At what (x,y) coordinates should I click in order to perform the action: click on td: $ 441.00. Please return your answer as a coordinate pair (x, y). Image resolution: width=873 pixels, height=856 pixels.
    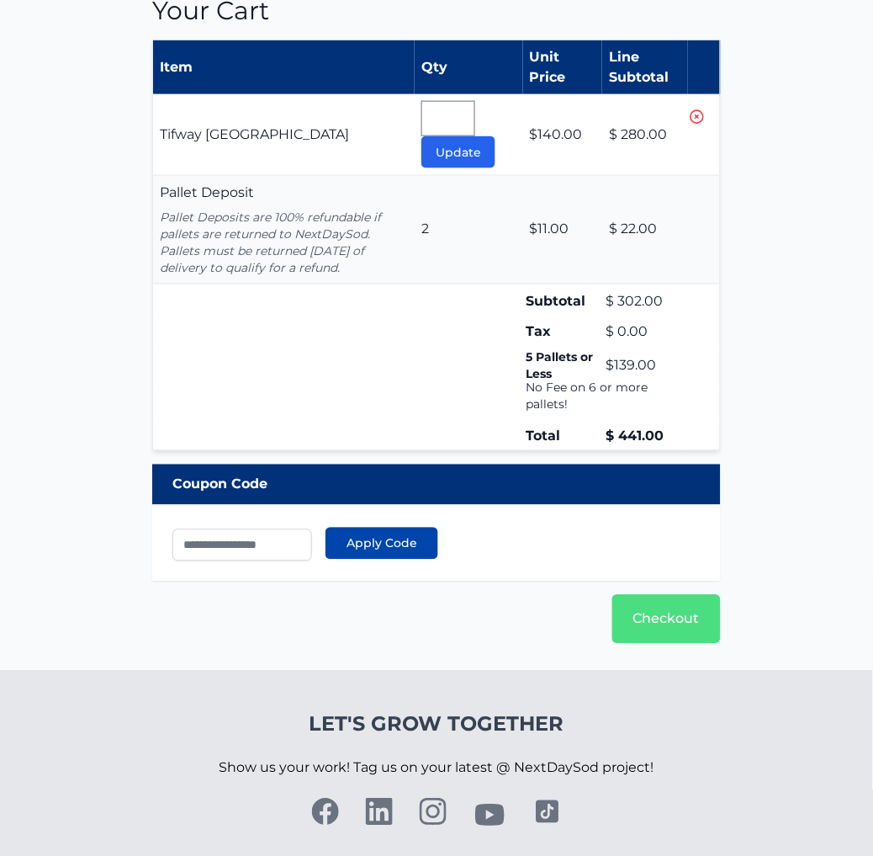
    Looking at the image, I should click on (645, 437).